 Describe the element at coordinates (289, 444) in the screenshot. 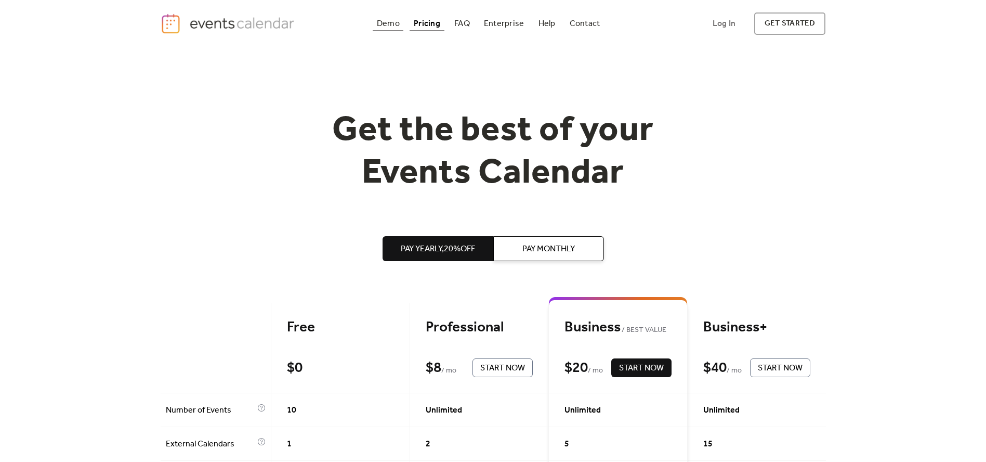

I see `span: 1` at that location.